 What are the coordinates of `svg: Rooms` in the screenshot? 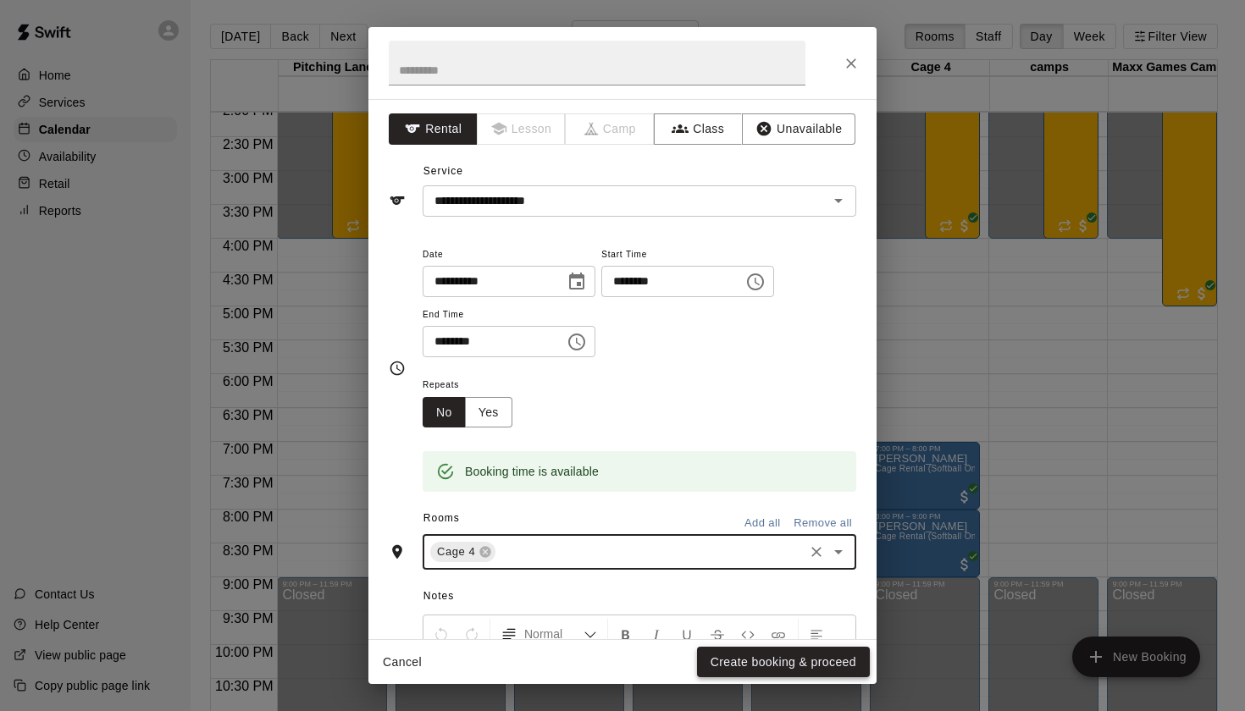 It's located at (397, 552).